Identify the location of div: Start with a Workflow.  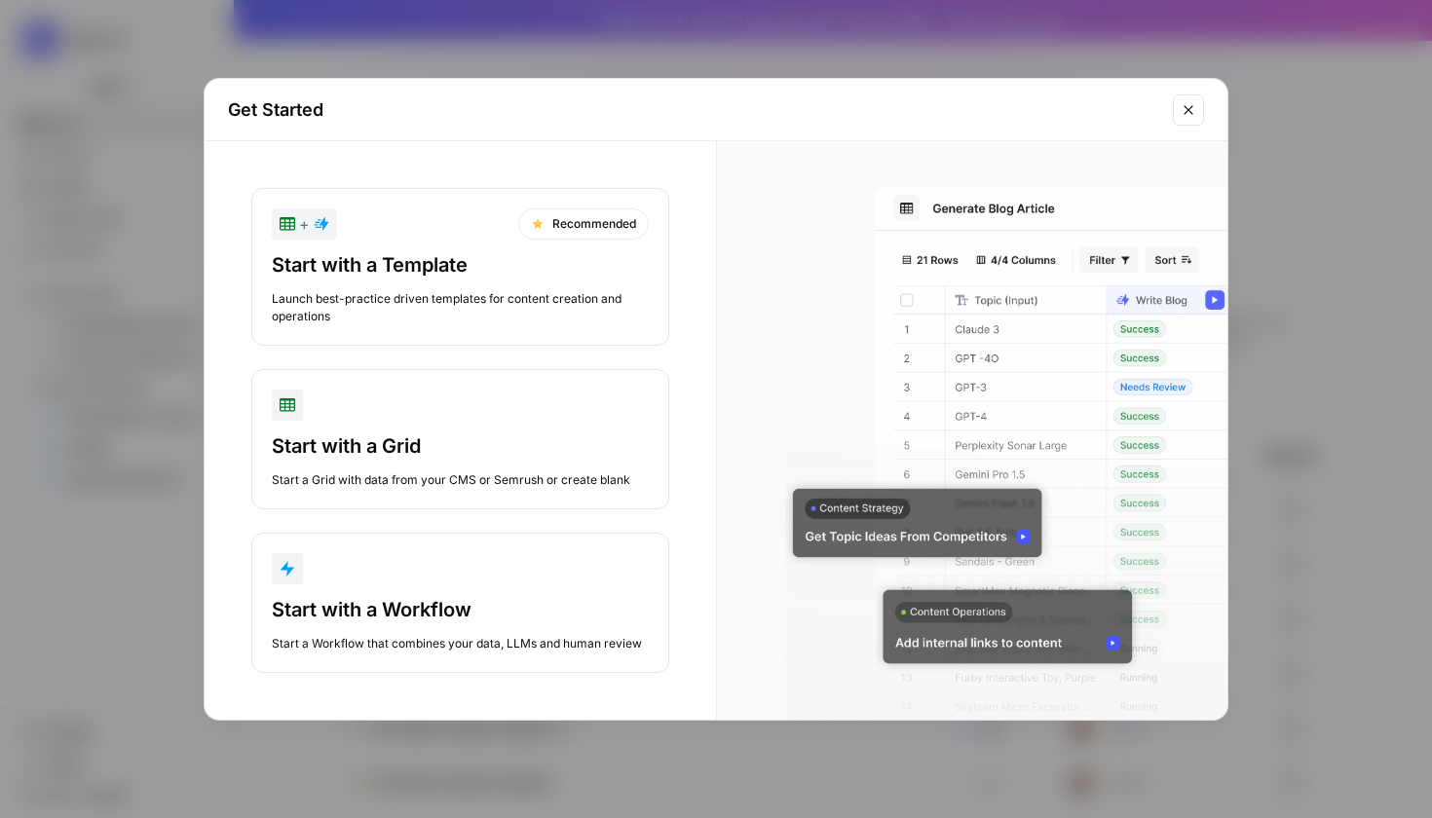
(460, 610).